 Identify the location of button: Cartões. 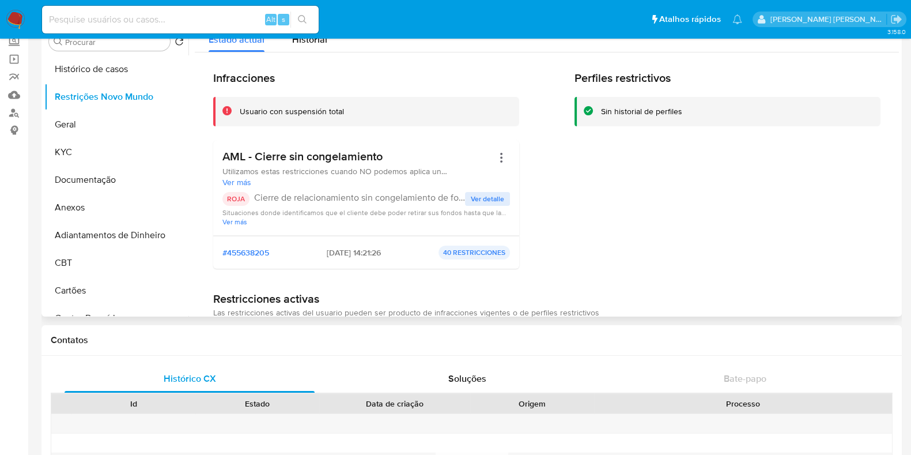
(116, 291).